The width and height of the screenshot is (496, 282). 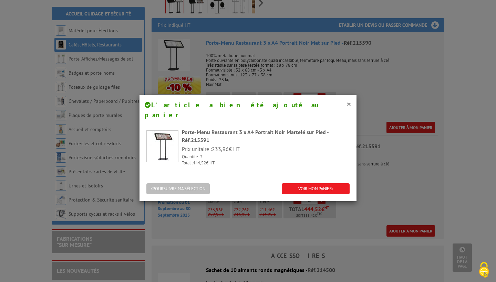 What do you see at coordinates (199, 163) in the screenshot?
I see `span: 444,52` at bounding box center [199, 163].